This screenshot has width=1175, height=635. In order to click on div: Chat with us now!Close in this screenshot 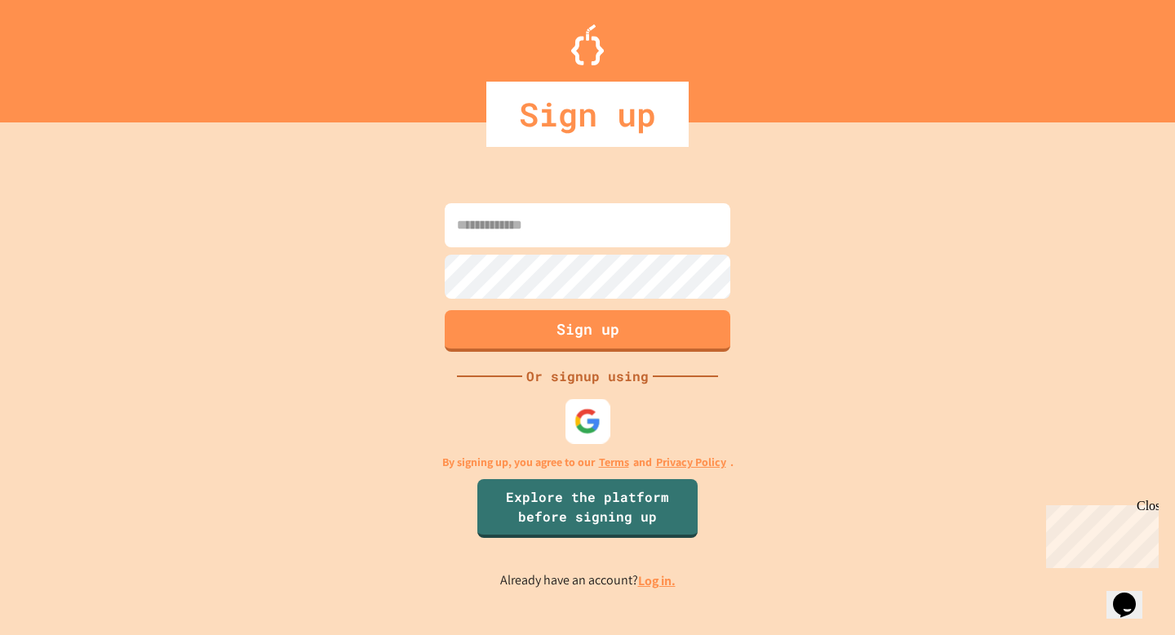, I will do `click(60, 55)`.